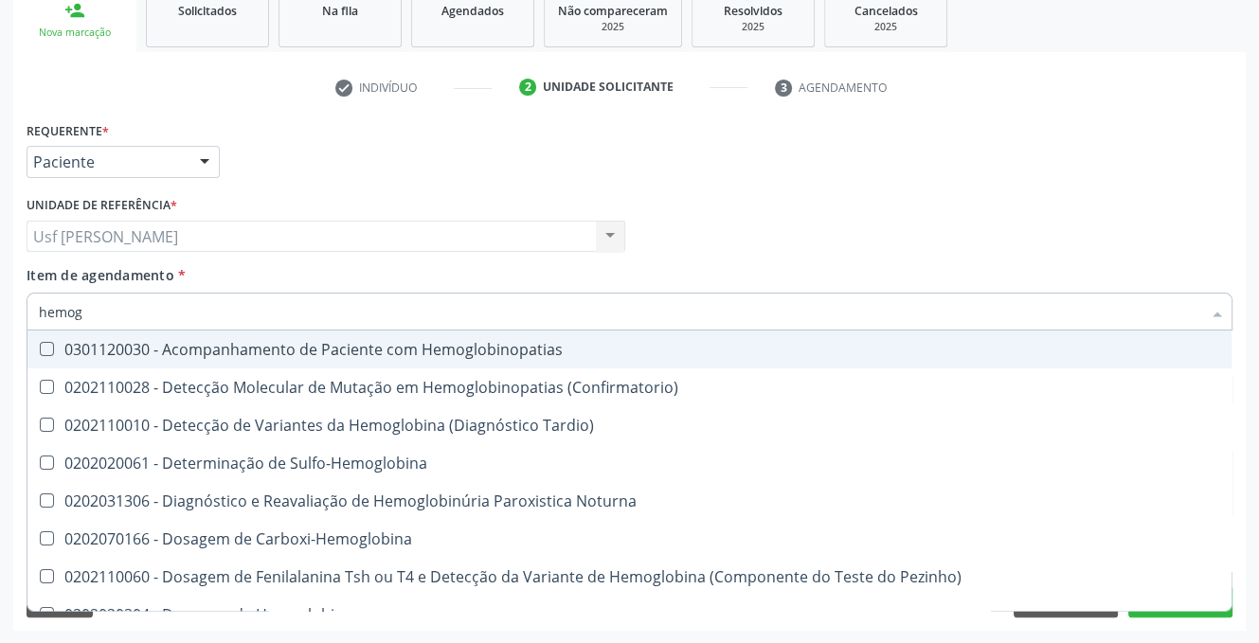 The image size is (1259, 643). What do you see at coordinates (613, 10) in the screenshot?
I see `span: Não compareceram` at bounding box center [613, 10].